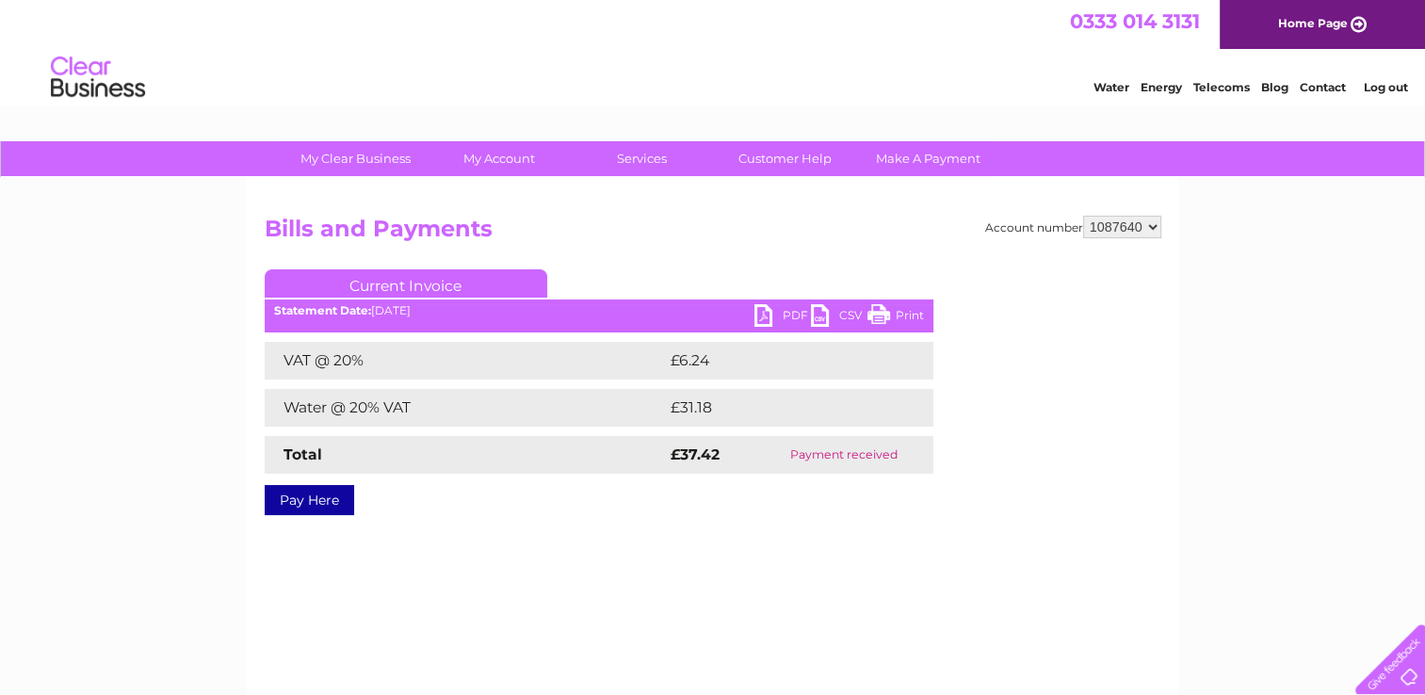 The width and height of the screenshot is (1425, 695). Describe the element at coordinates (302, 454) in the screenshot. I see `strong: Total` at that location.